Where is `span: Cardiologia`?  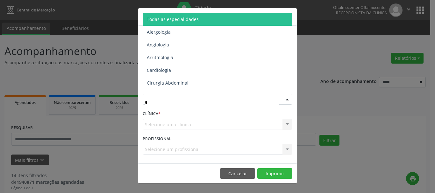 span: Cardiologia is located at coordinates (159, 70).